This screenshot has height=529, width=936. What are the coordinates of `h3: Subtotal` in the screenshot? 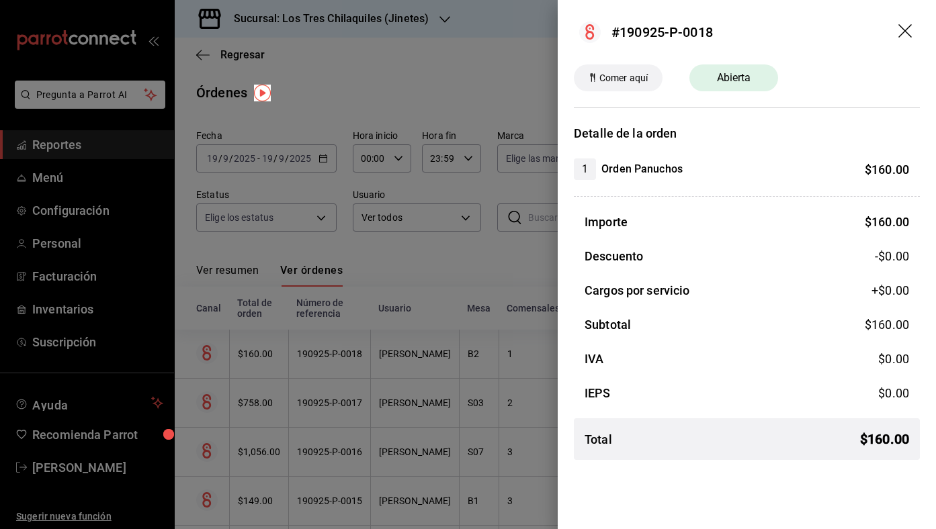 It's located at (607, 324).